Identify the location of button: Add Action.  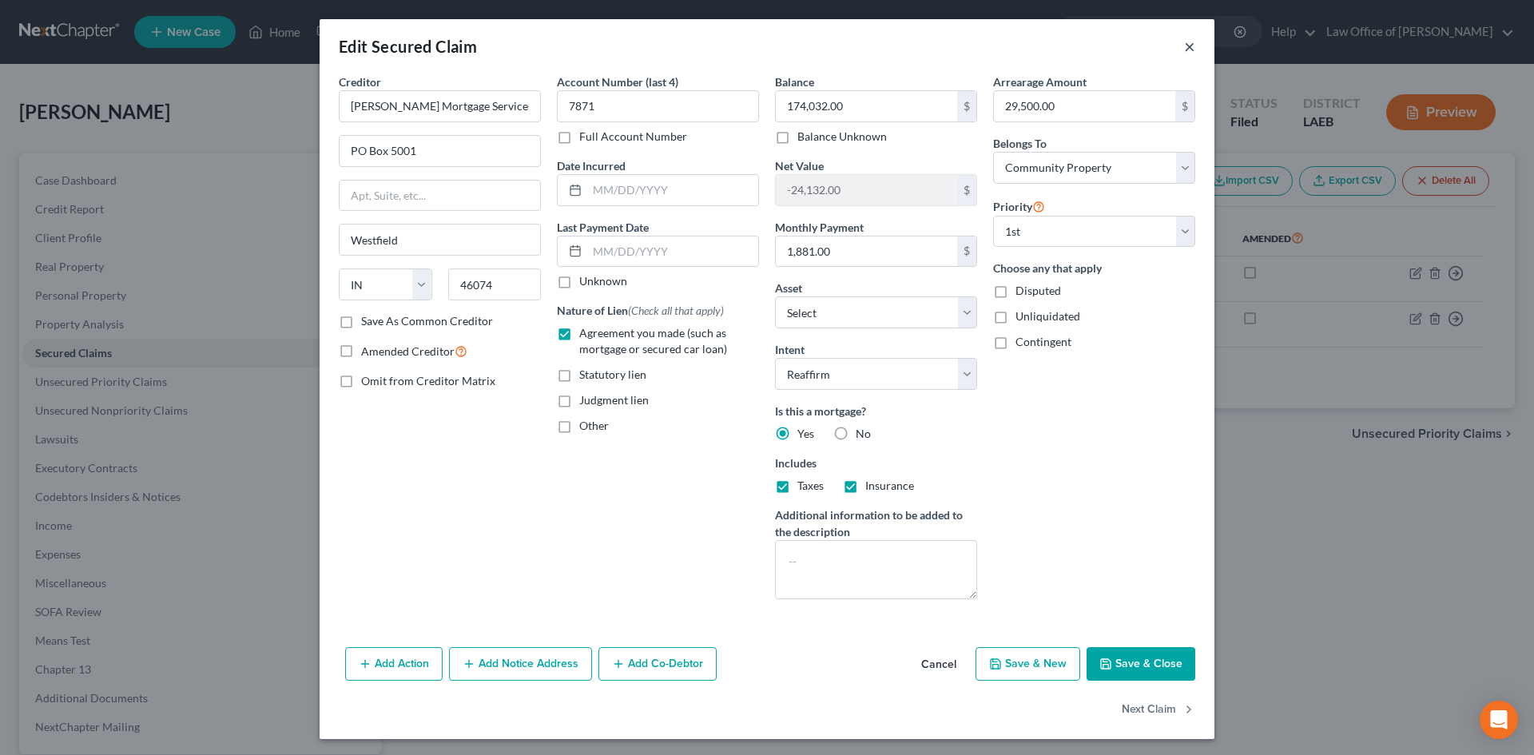
(394, 664).